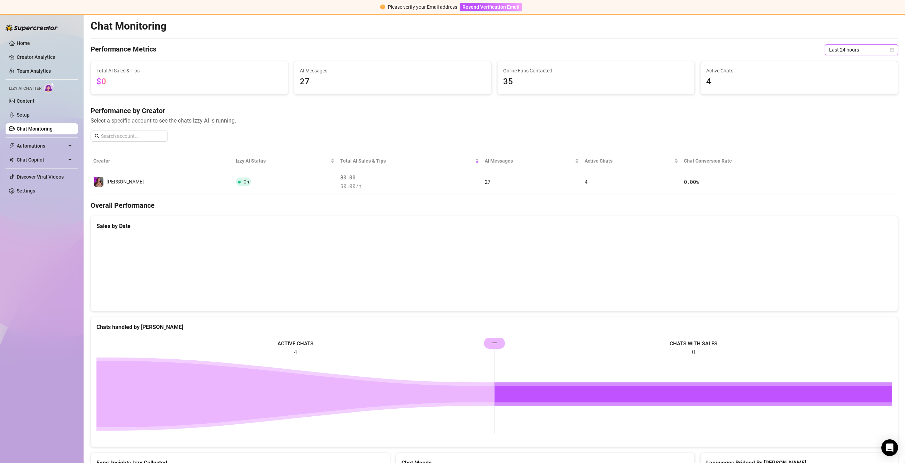 The width and height of the screenshot is (905, 463). What do you see at coordinates (861, 50) in the screenshot?
I see `span: Last 24 hours` at bounding box center [861, 50].